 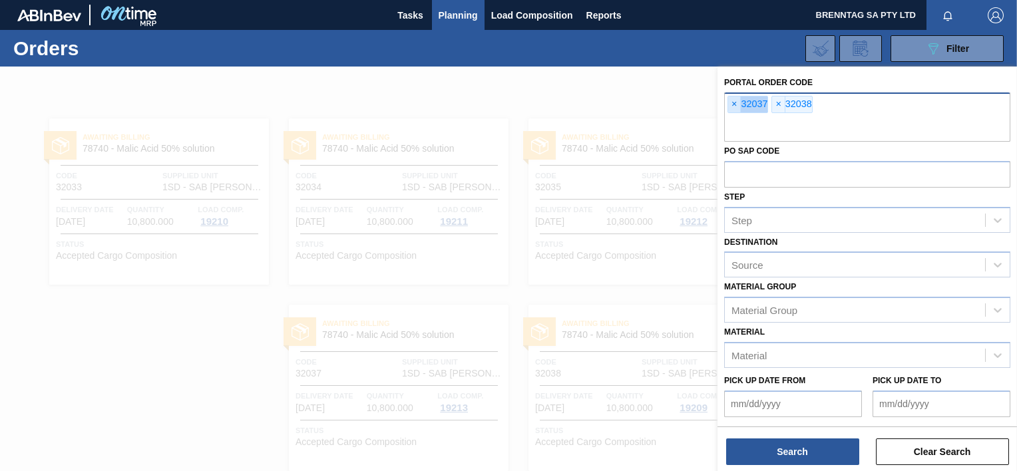 What do you see at coordinates (411, 15) in the screenshot?
I see `span: Tasks` at bounding box center [411, 15].